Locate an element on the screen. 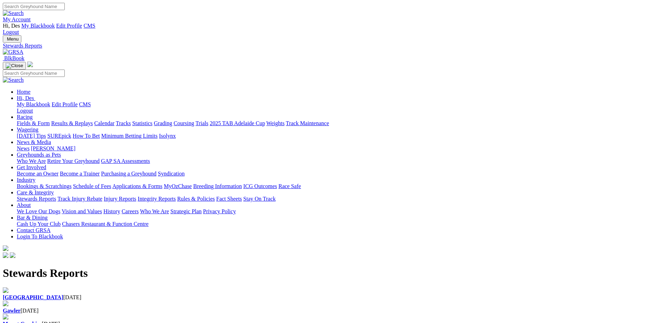  a: Race Safe is located at coordinates (289, 186).